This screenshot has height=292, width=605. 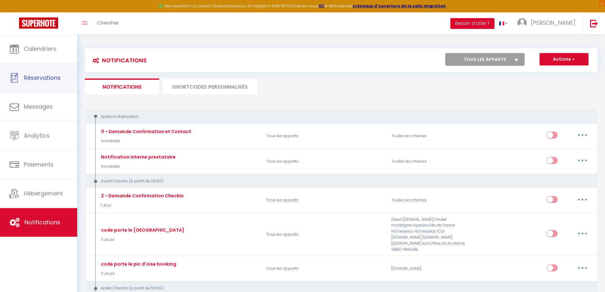 What do you see at coordinates (399, 6) in the screenshot?
I see `strong: créneaux d'ouverture de la salle migration` at bounding box center [399, 6].